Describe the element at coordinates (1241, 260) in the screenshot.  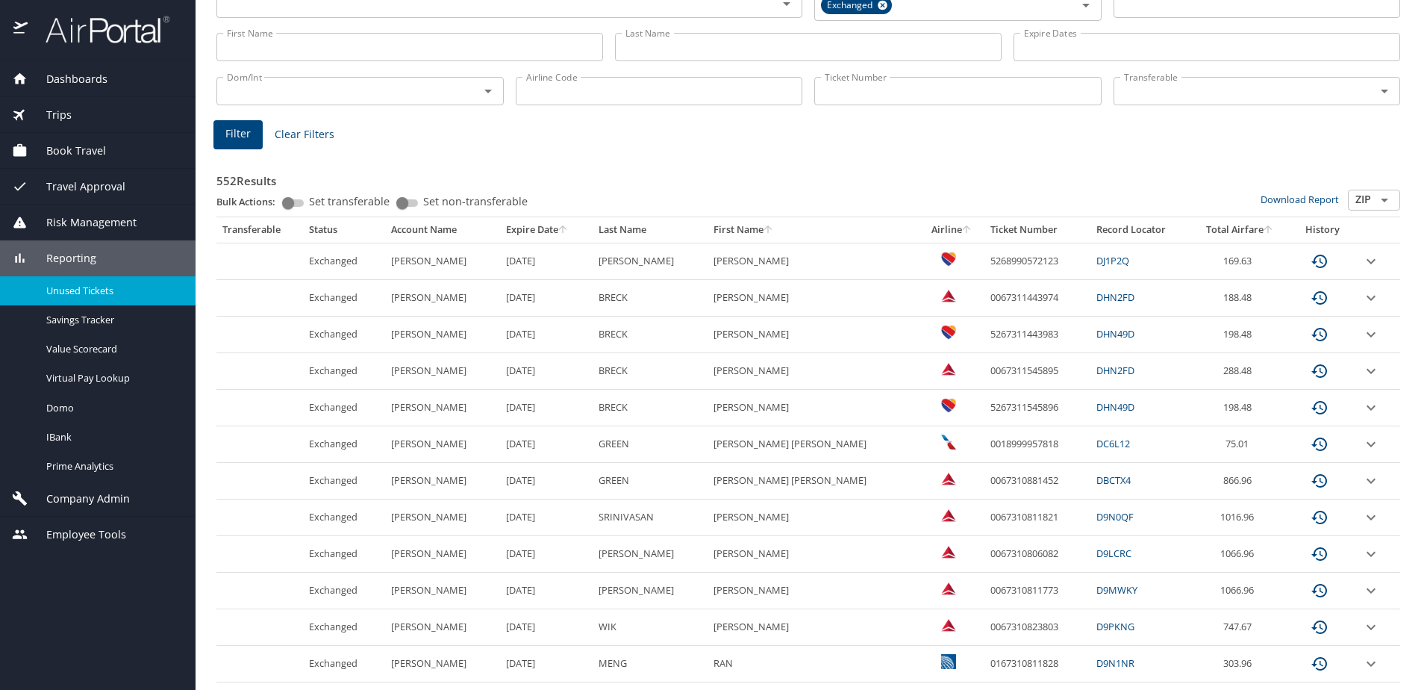
I see `td: 169.63` at that location.